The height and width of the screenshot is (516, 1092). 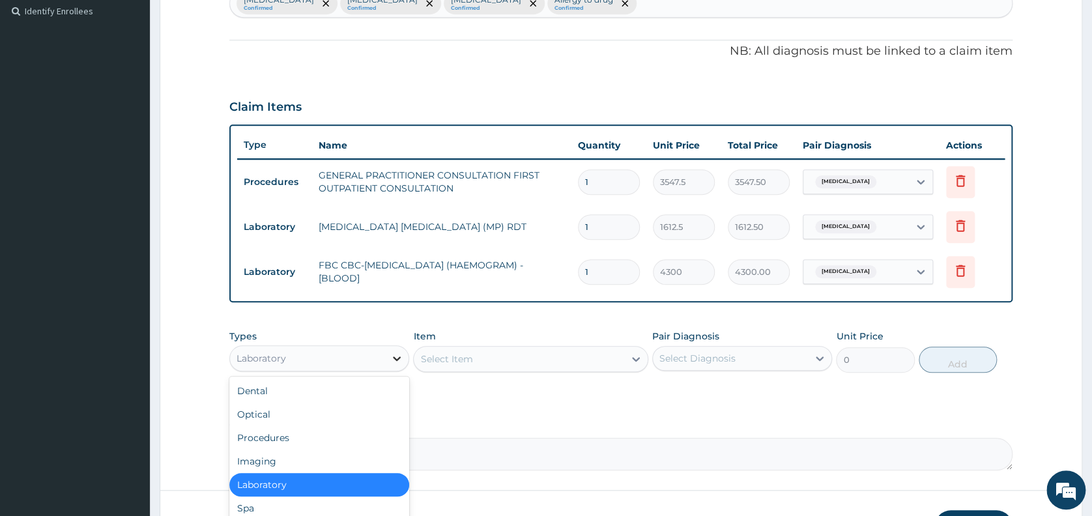 What do you see at coordinates (265, 108) in the screenshot?
I see `h3: Claim Items` at bounding box center [265, 108].